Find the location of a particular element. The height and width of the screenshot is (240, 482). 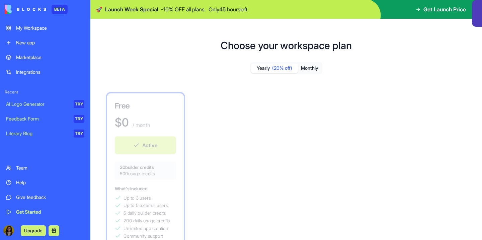

div: New app is located at coordinates (50, 43).